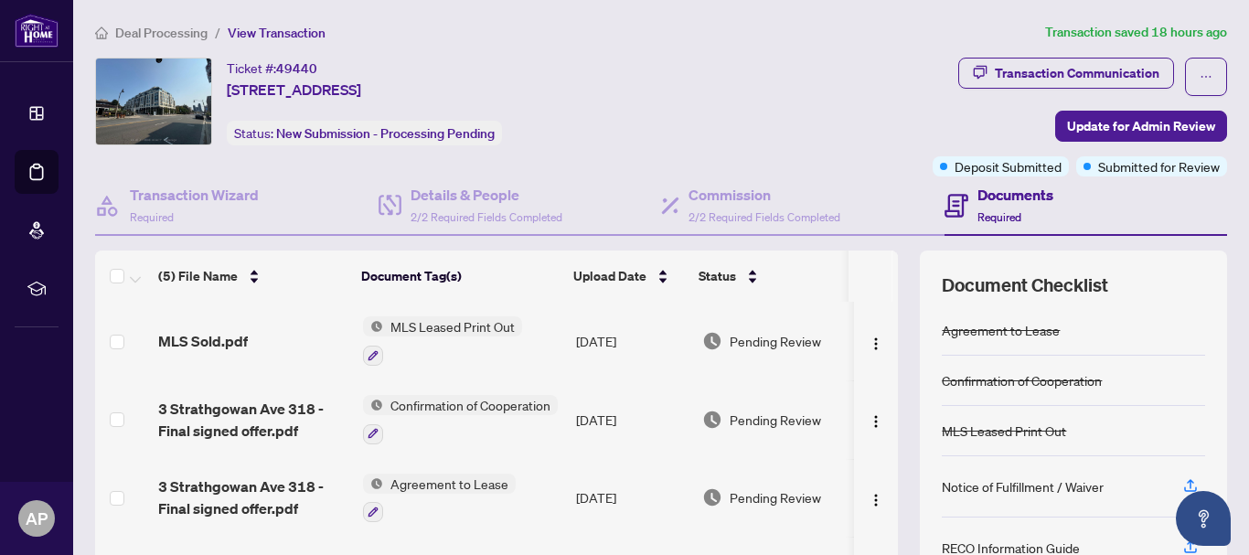 This screenshot has height=555, width=1249. What do you see at coordinates (154, 102) in the screenshot?
I see `img: IMG-C12282133_1.jpg` at bounding box center [154, 102].